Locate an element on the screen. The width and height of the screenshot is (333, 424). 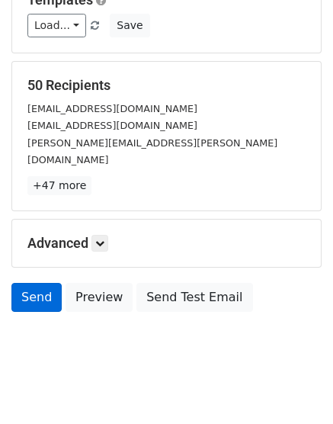
a: +47 more is located at coordinates (59, 185).